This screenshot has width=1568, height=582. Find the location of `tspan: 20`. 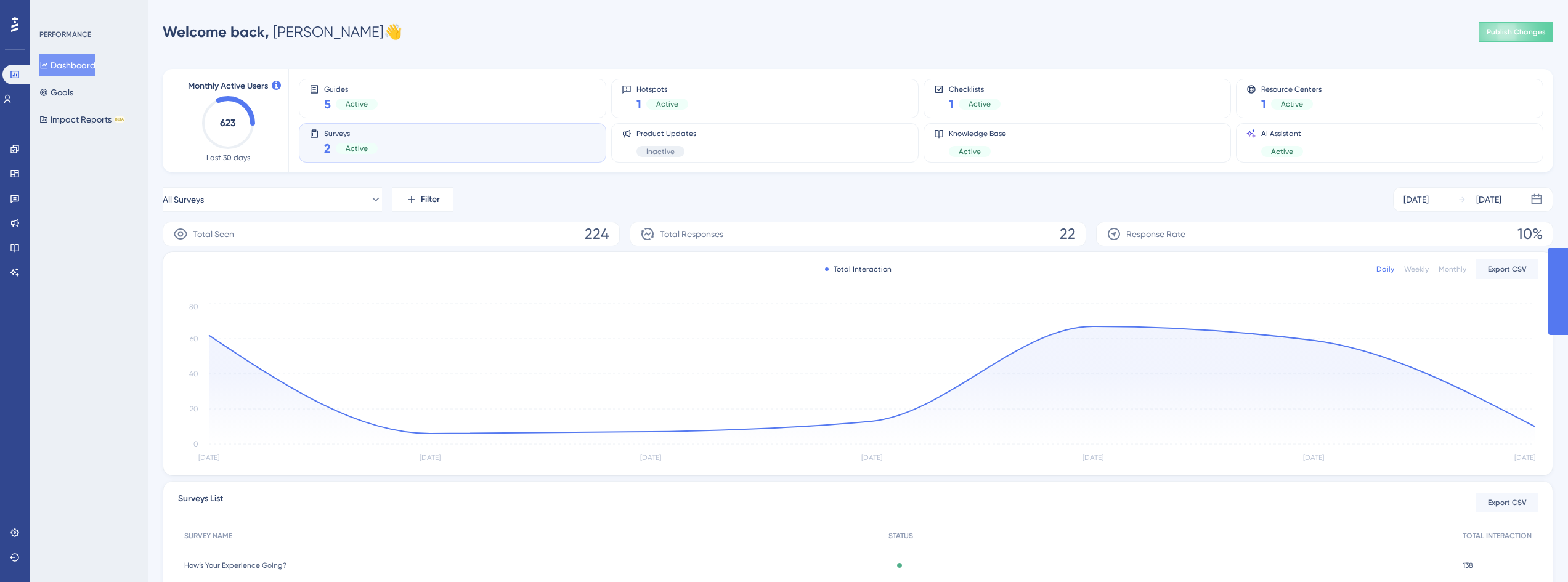

tspan: 20 is located at coordinates (194, 409).